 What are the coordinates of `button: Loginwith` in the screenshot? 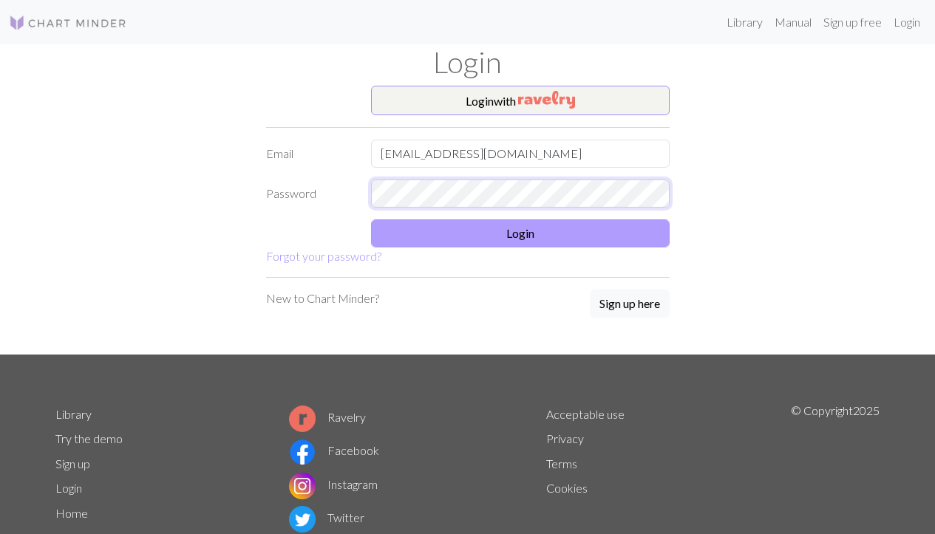 It's located at (520, 100).